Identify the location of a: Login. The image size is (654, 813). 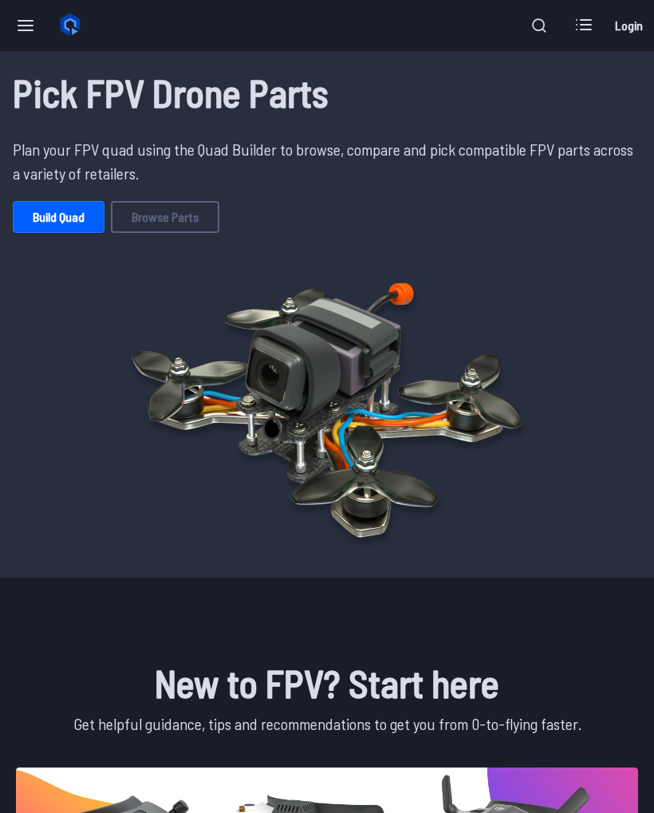
(629, 26).